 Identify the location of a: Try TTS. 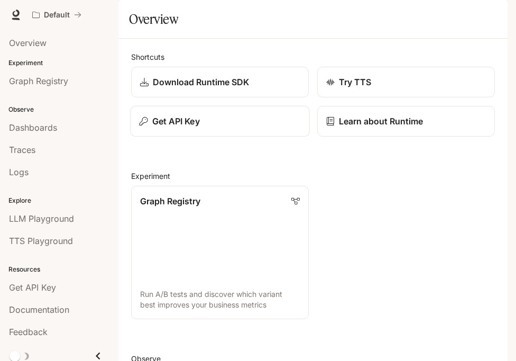
(406, 82).